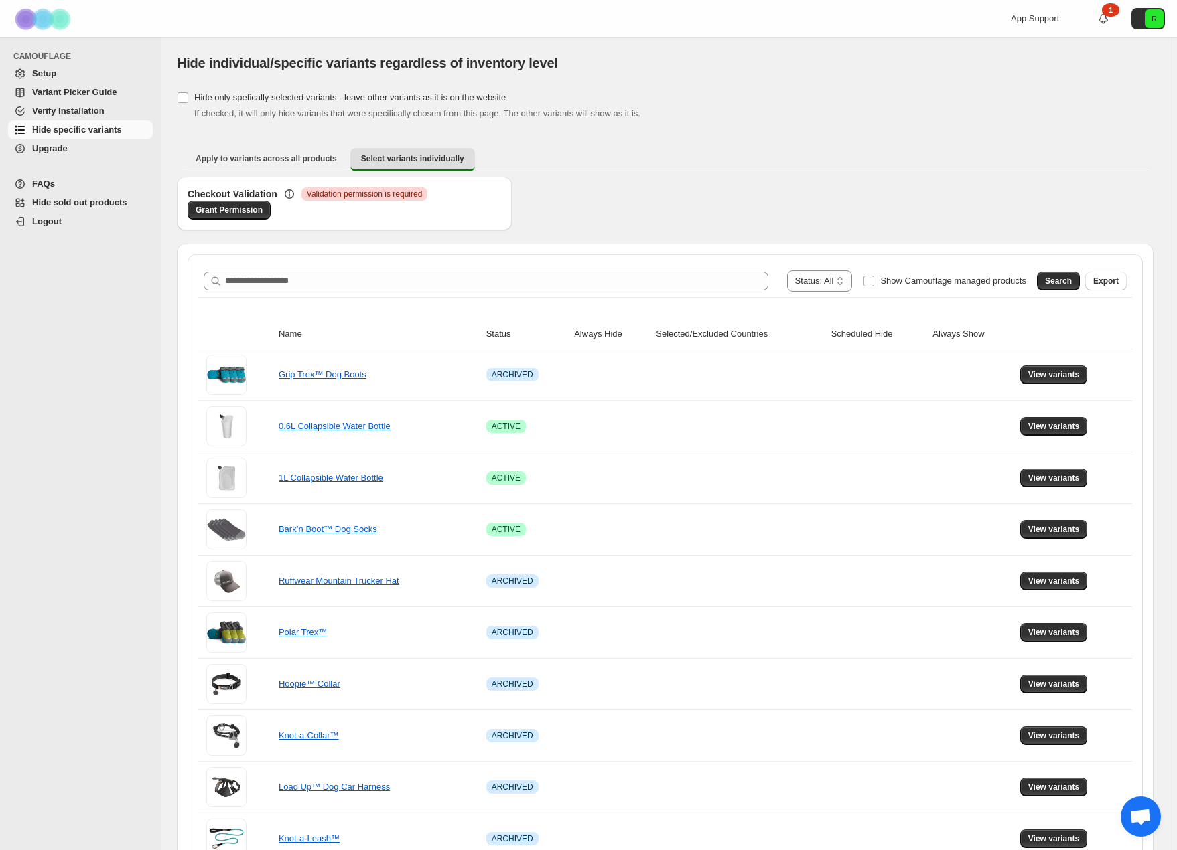 This screenshot has width=1177, height=850. What do you see at coordinates (303, 632) in the screenshot?
I see `a: Polar Trex™` at bounding box center [303, 632].